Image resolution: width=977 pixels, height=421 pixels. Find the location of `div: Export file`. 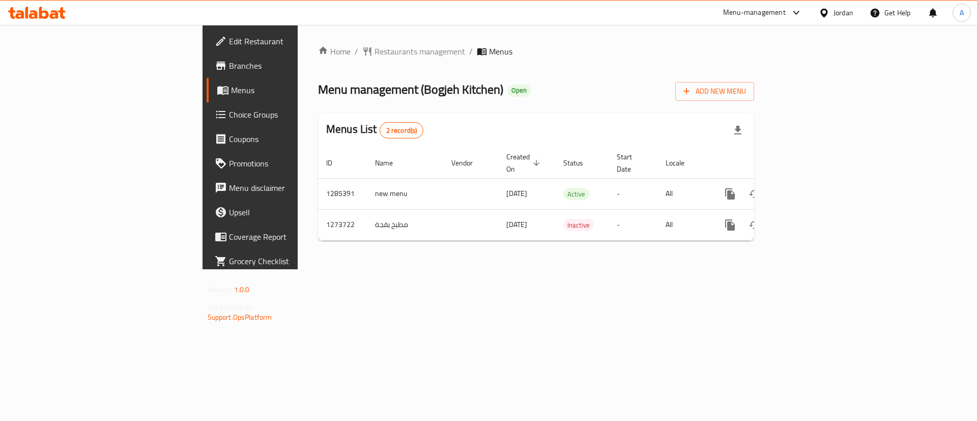

div: Export file is located at coordinates (738, 130).